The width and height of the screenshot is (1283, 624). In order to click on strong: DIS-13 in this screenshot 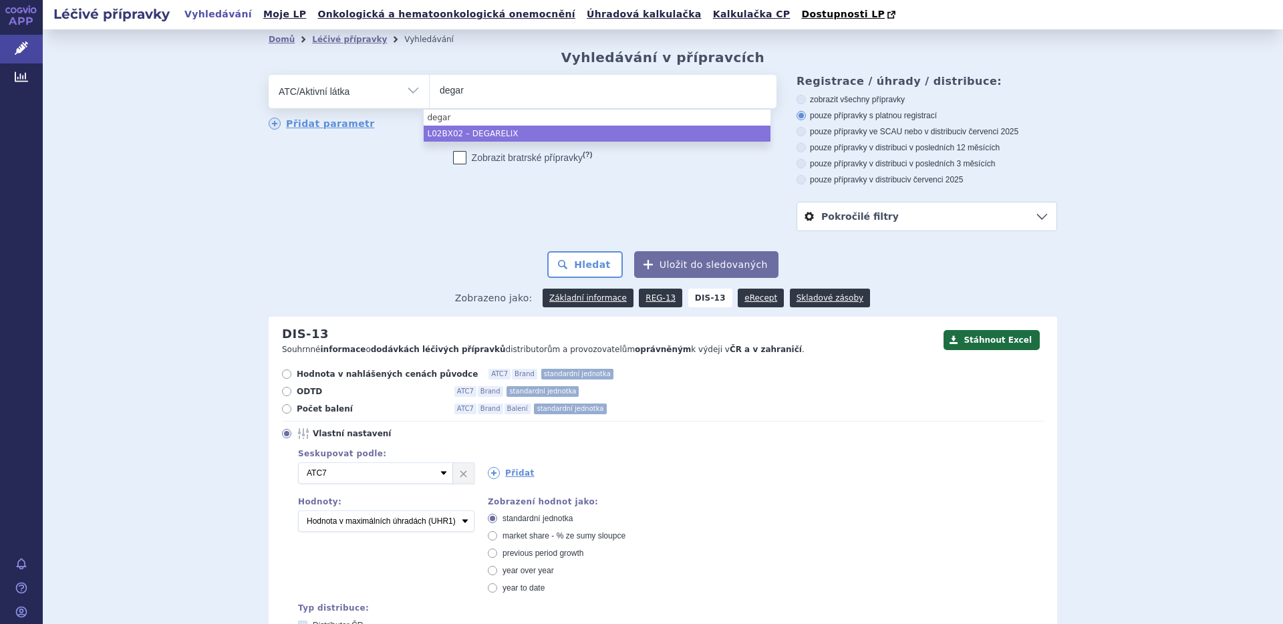, I will do `click(710, 298)`.